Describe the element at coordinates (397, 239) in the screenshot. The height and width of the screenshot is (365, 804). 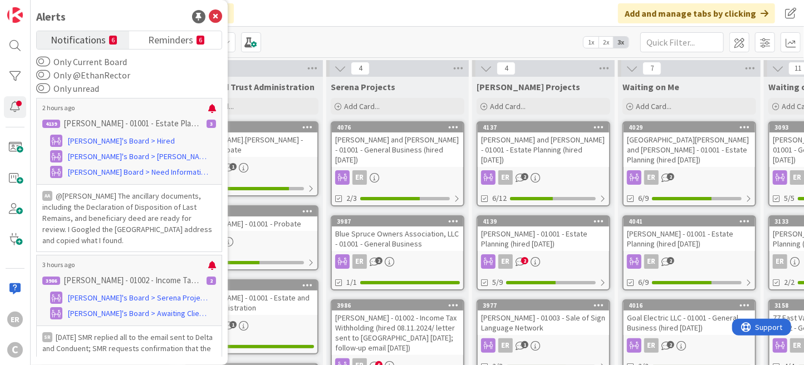
I see `div: Blue Spruce Owners Association, LLC - 01001 - General Business` at that location.